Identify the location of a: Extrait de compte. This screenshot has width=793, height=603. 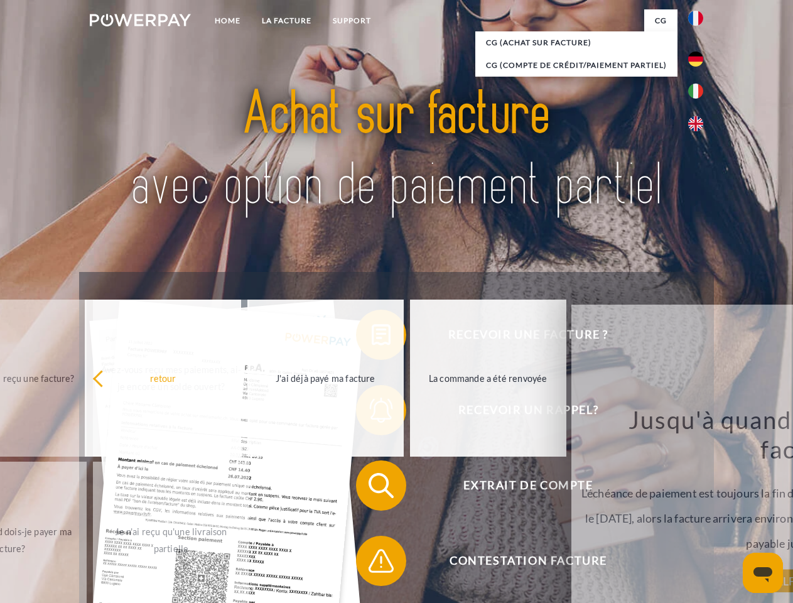
(519, 486).